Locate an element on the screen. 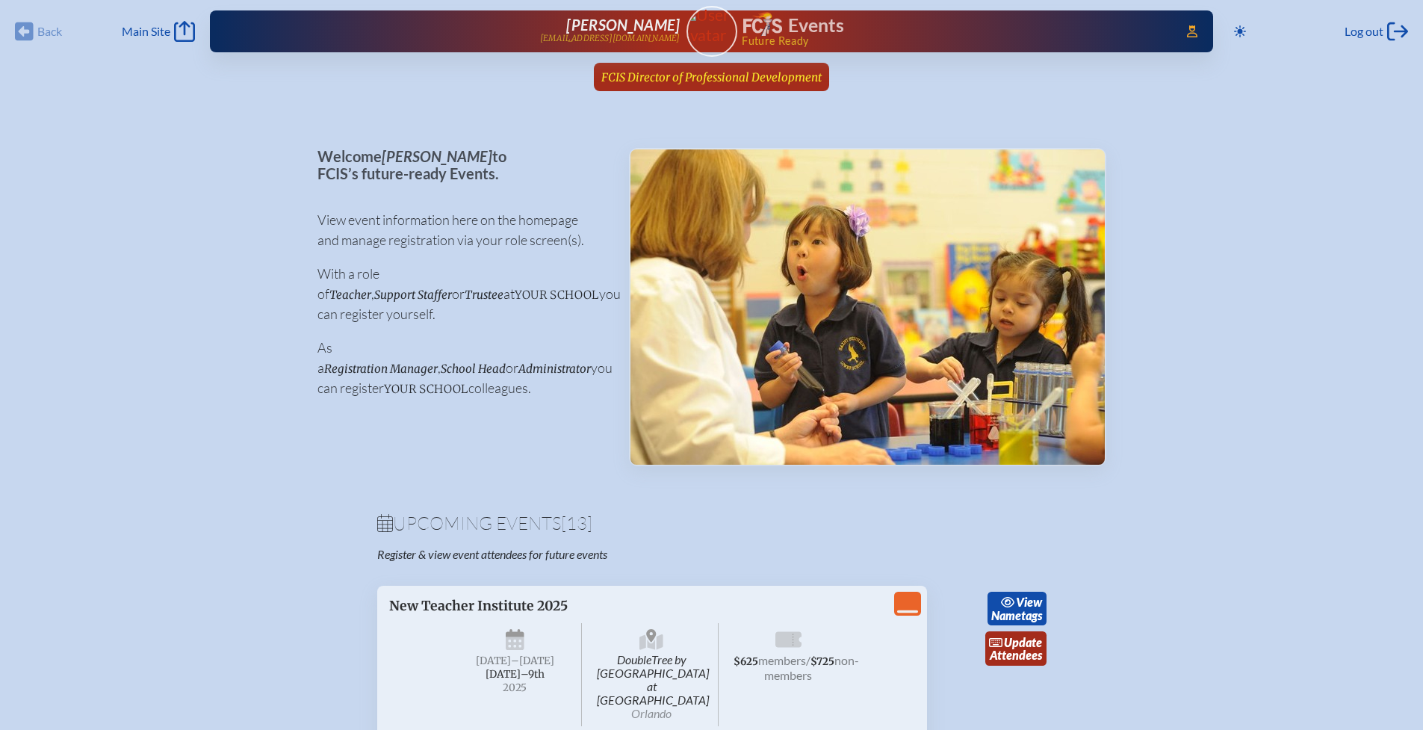  span: $725 is located at coordinates (822, 661).